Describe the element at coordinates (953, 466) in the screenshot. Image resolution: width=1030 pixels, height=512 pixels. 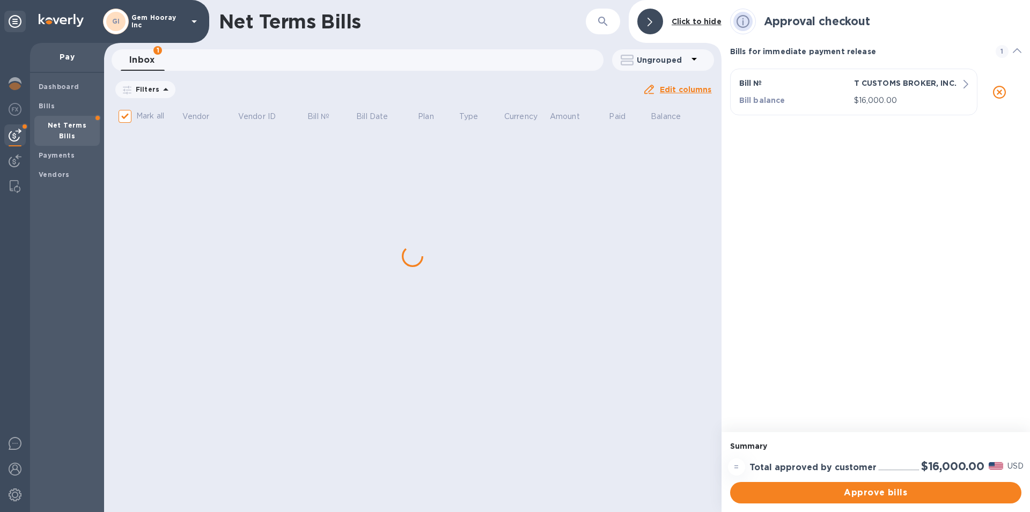
I see `h2: $16,000.00` at that location.